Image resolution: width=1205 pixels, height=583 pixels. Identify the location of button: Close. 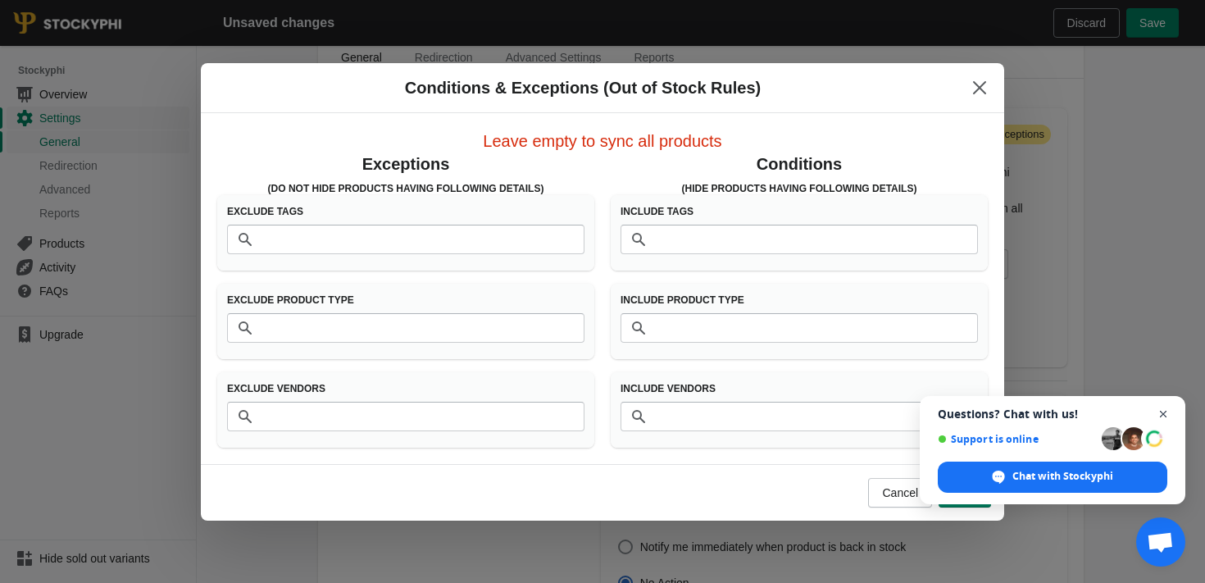
(979, 88).